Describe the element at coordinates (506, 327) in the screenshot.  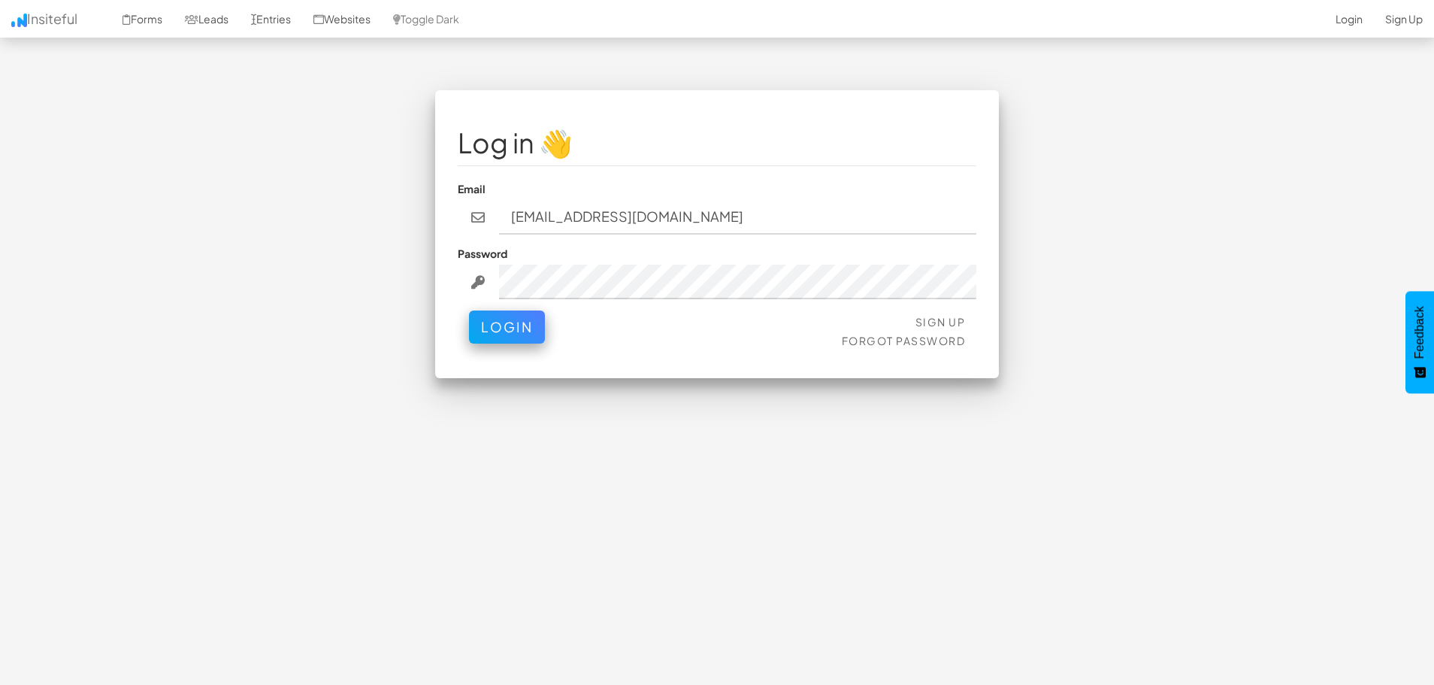
I see `button: Login` at that location.